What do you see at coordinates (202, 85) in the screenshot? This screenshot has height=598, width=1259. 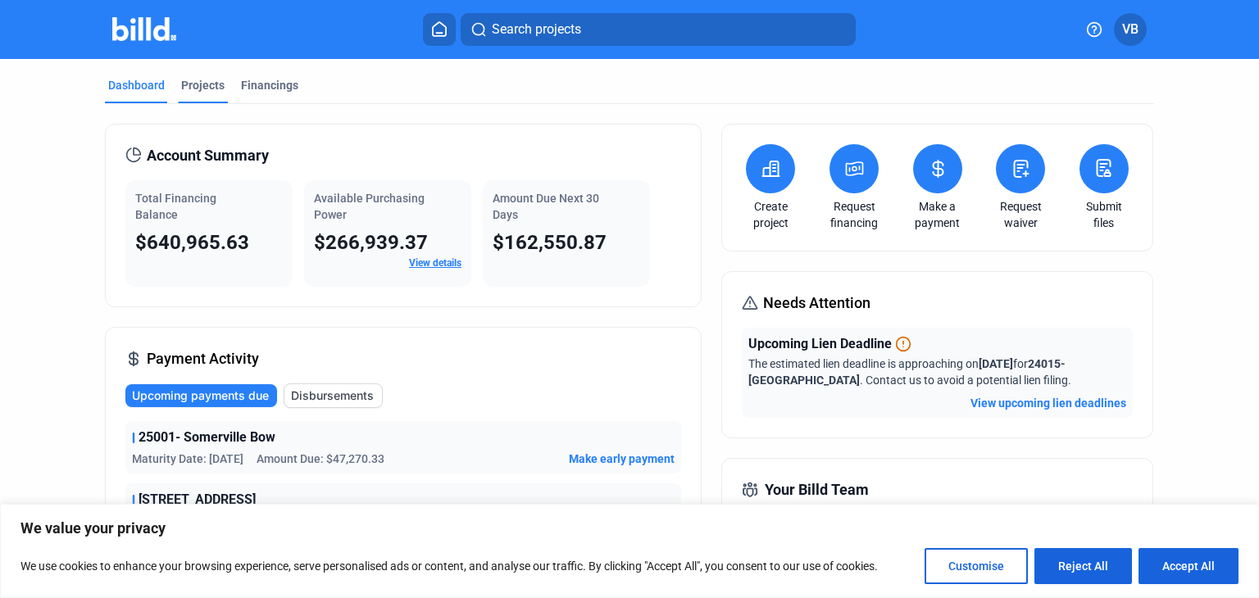 I see `div: Projects` at bounding box center [202, 85].